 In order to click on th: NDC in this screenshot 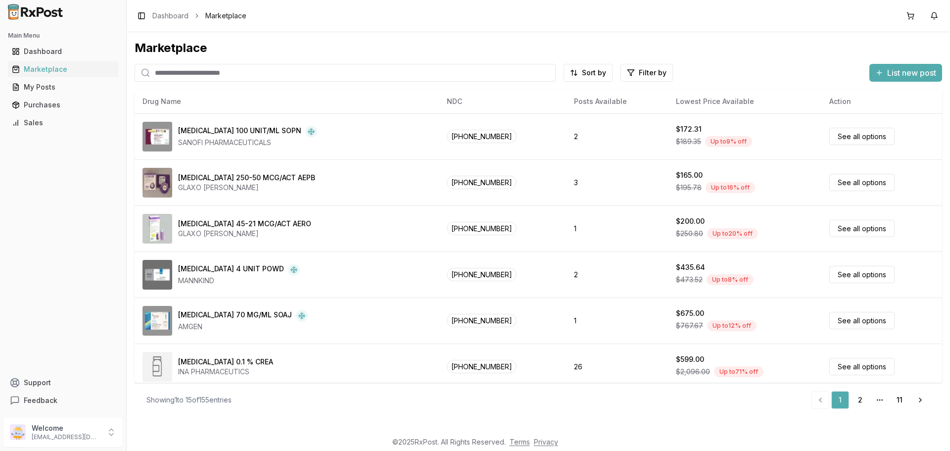, I will do `click(502, 101)`.